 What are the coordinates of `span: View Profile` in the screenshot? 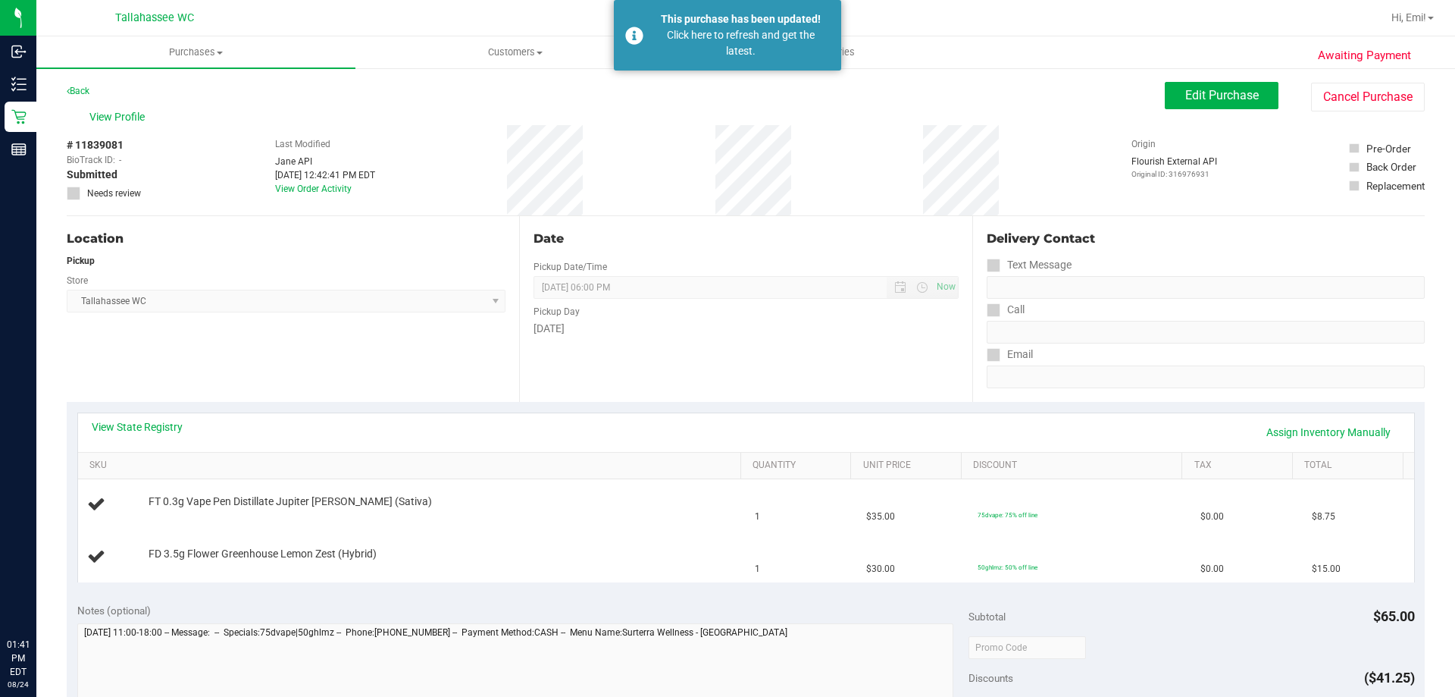 It's located at (120, 117).